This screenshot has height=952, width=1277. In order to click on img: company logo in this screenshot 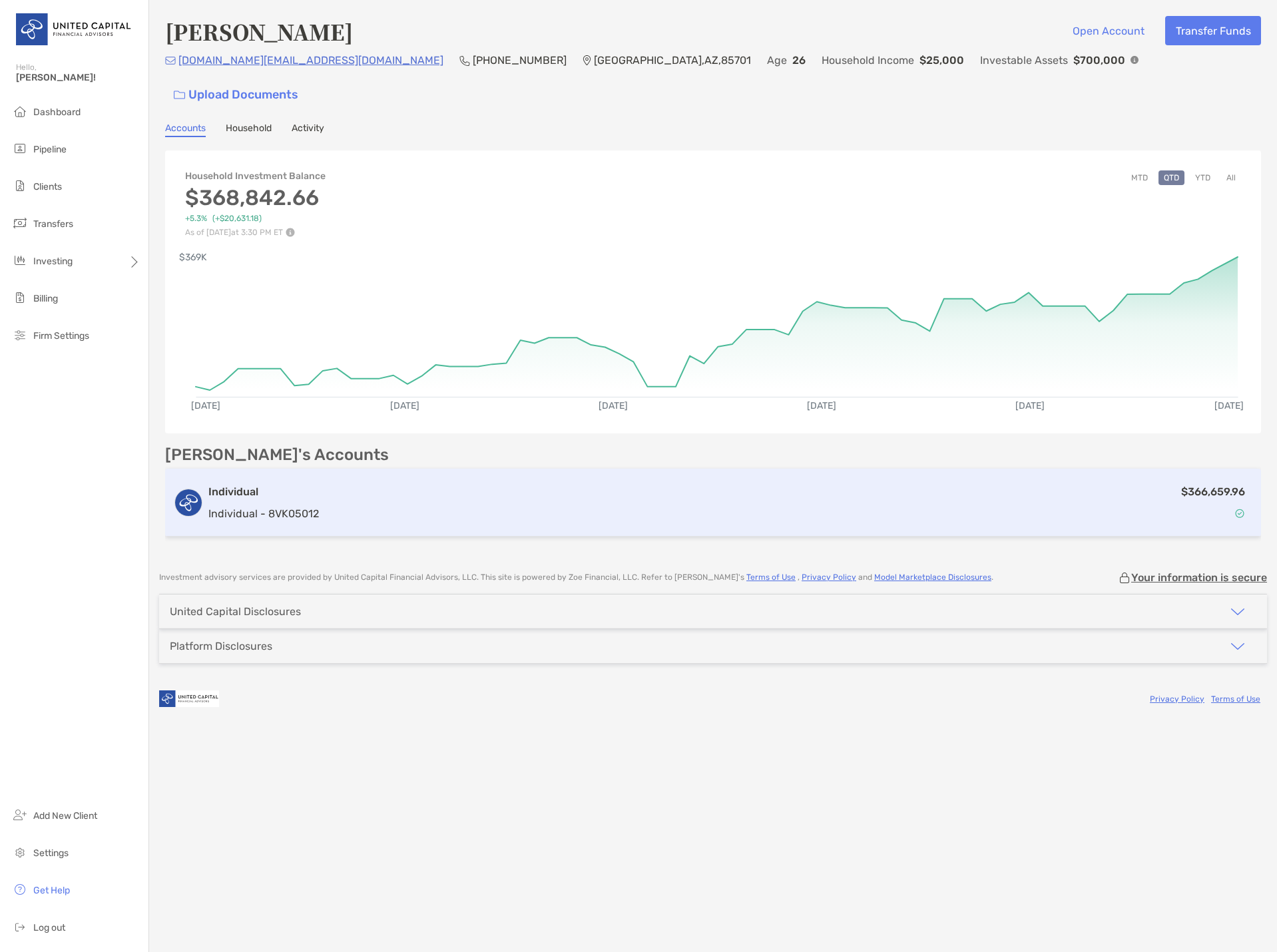, I will do `click(189, 698)`.